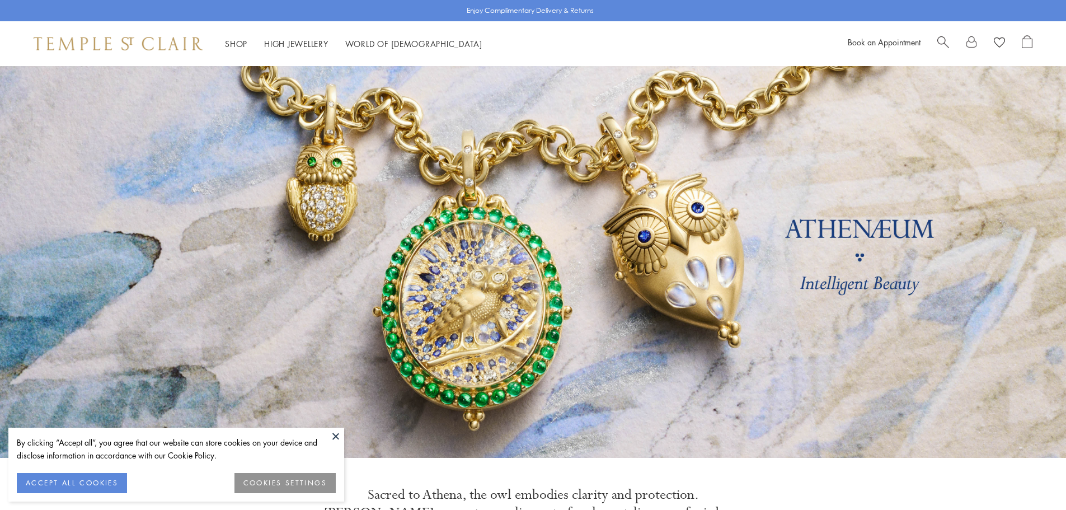  What do you see at coordinates (354, 44) in the screenshot?
I see `nav: Main navigation` at bounding box center [354, 44].